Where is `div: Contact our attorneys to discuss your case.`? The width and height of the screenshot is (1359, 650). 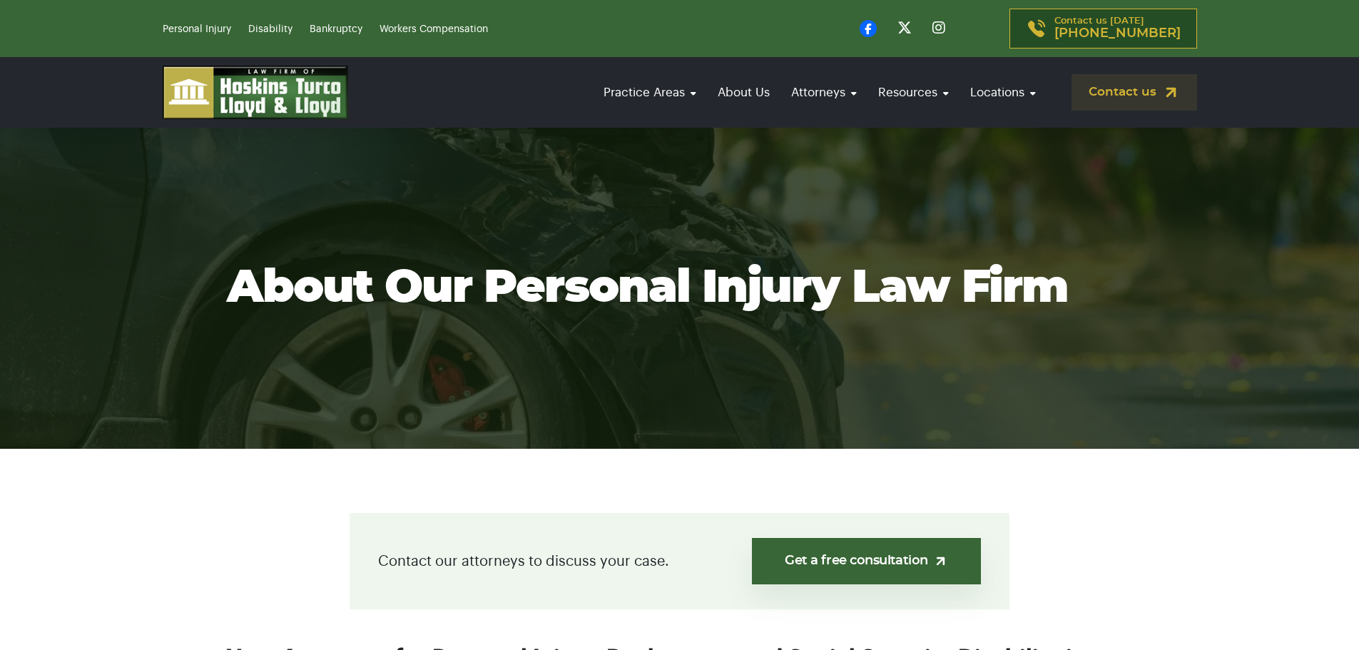
div: Contact our attorneys to discuss your case. is located at coordinates (679, 561).